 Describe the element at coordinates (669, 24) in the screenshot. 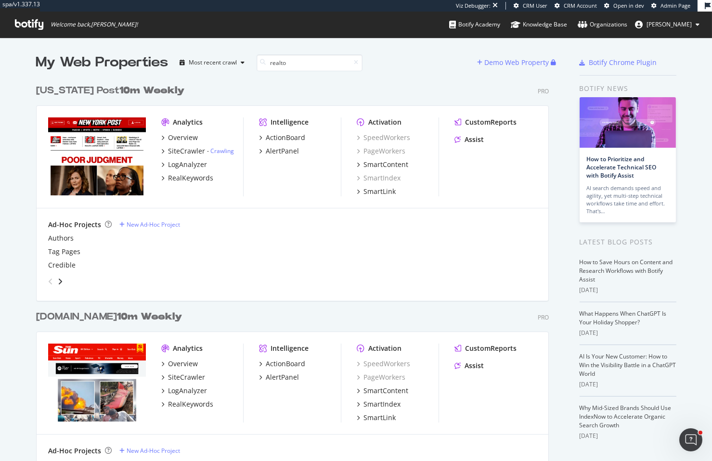

I see `span: kerry` at that location.